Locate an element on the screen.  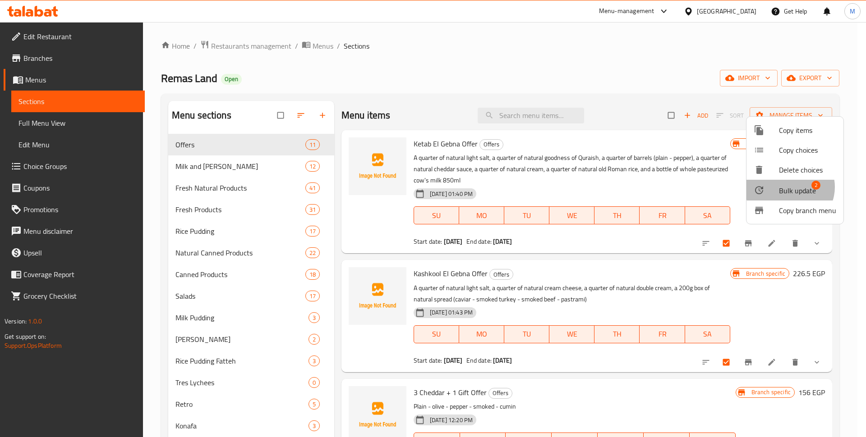
span: Bulk update is located at coordinates (797, 191).